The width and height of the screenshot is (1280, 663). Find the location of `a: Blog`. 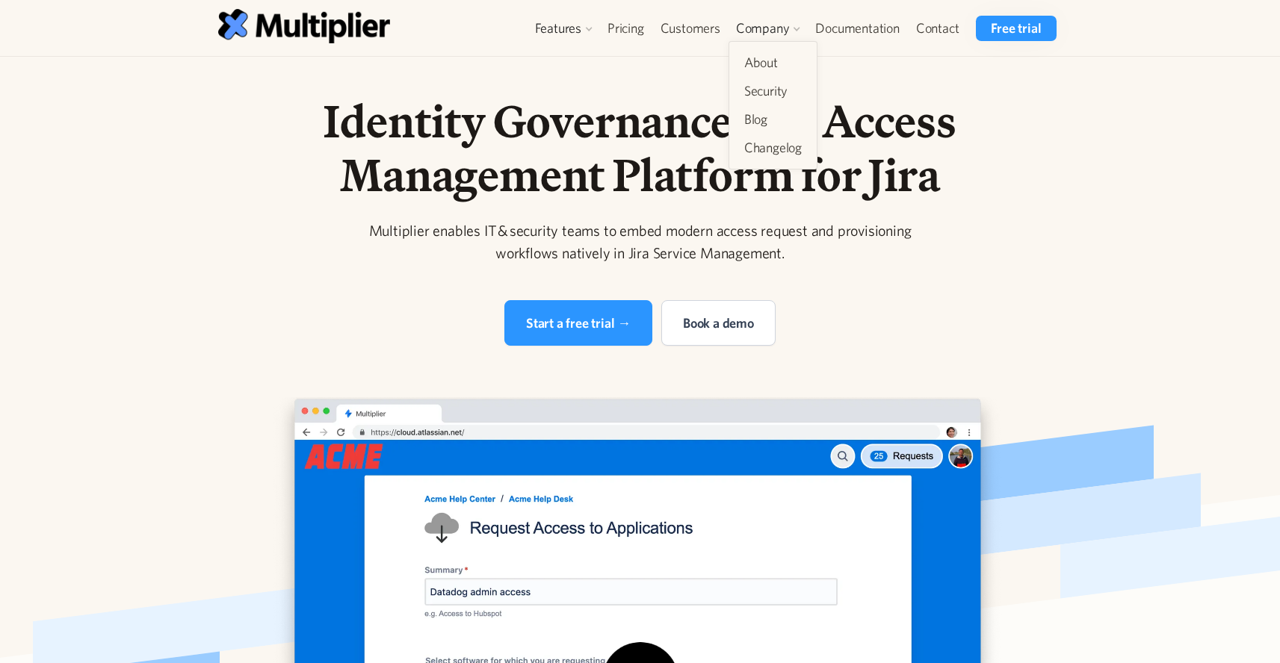

a: Blog is located at coordinates (773, 120).